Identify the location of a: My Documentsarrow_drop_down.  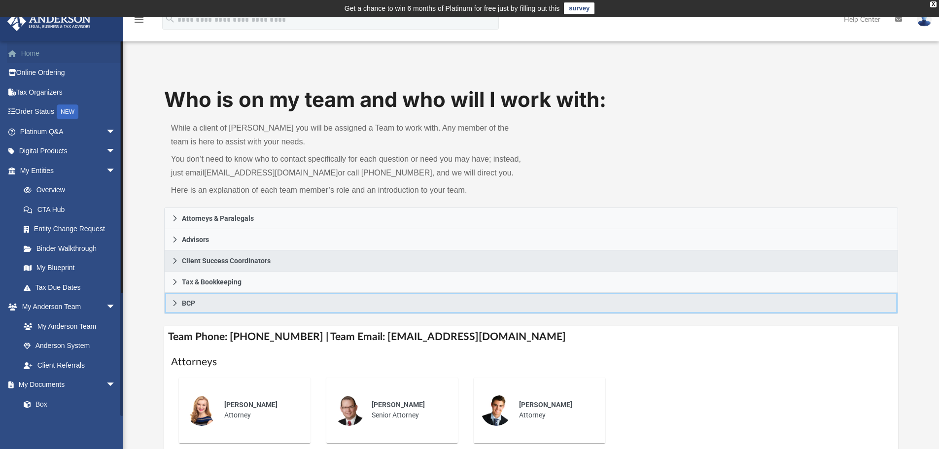
(66, 385).